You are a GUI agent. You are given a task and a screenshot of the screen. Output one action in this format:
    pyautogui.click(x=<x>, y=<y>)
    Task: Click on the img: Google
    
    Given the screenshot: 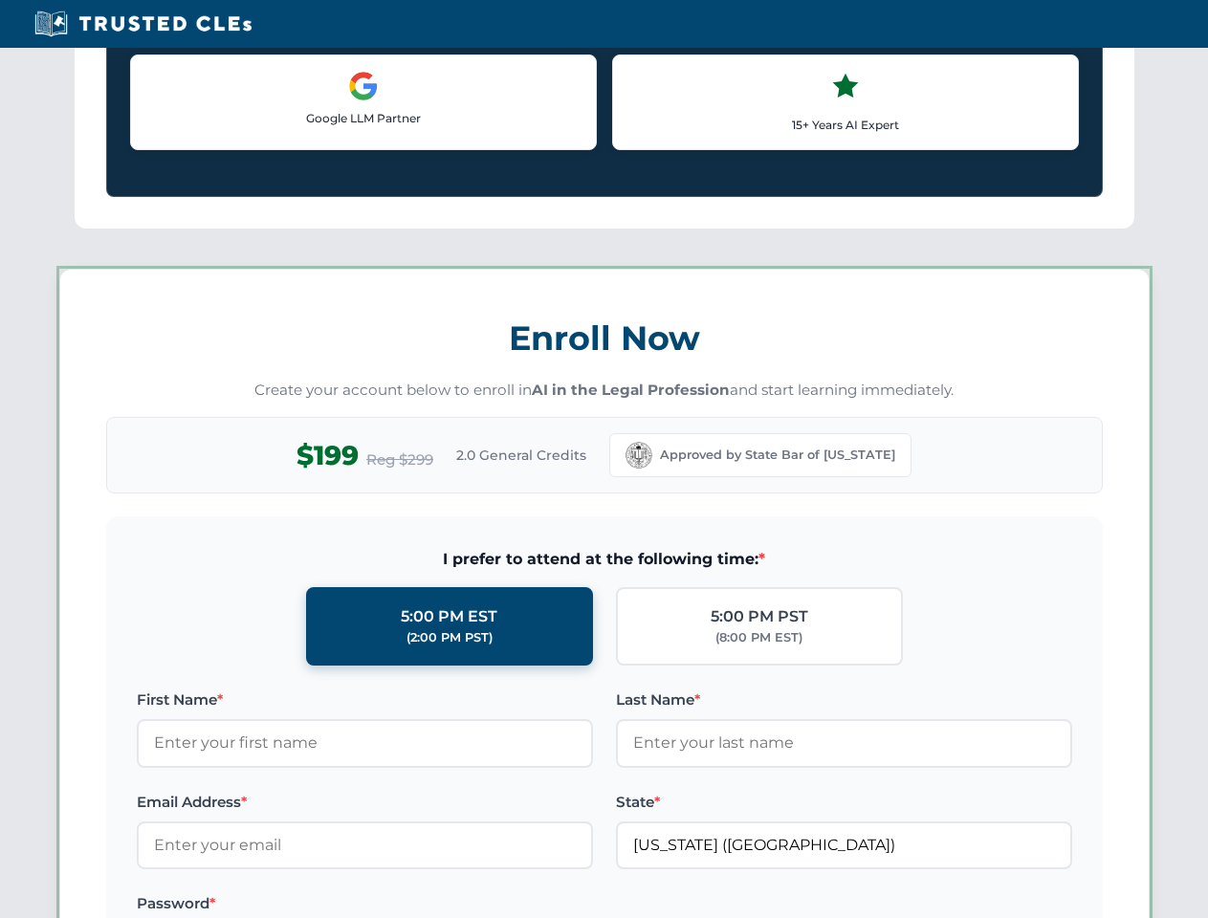 What is the action you would take?
    pyautogui.click(x=363, y=86)
    